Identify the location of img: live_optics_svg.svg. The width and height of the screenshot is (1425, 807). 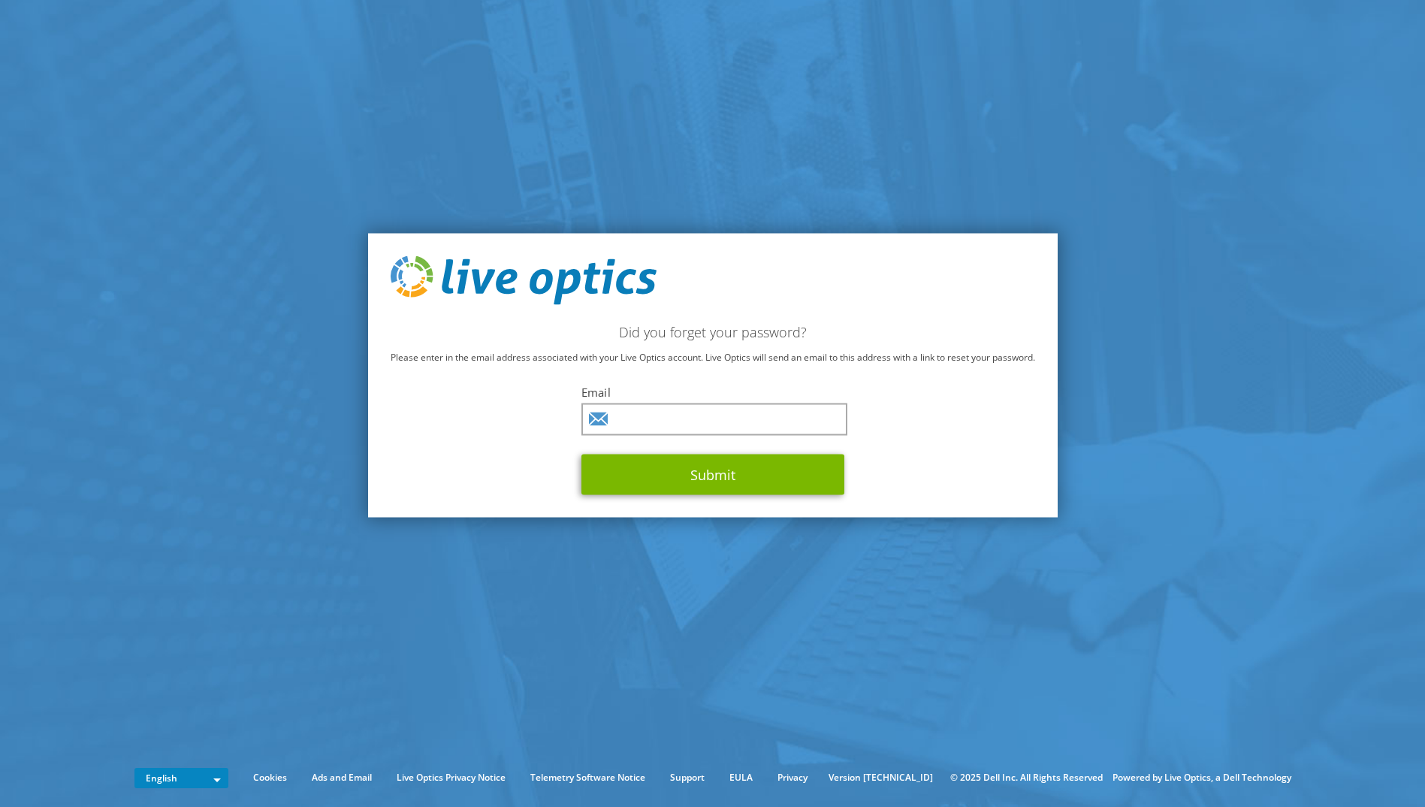
(523, 280).